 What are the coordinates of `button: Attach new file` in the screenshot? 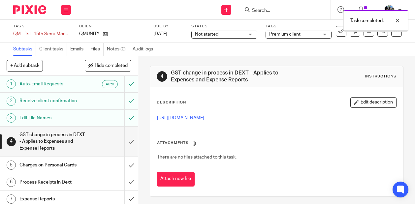 It's located at (175, 179).